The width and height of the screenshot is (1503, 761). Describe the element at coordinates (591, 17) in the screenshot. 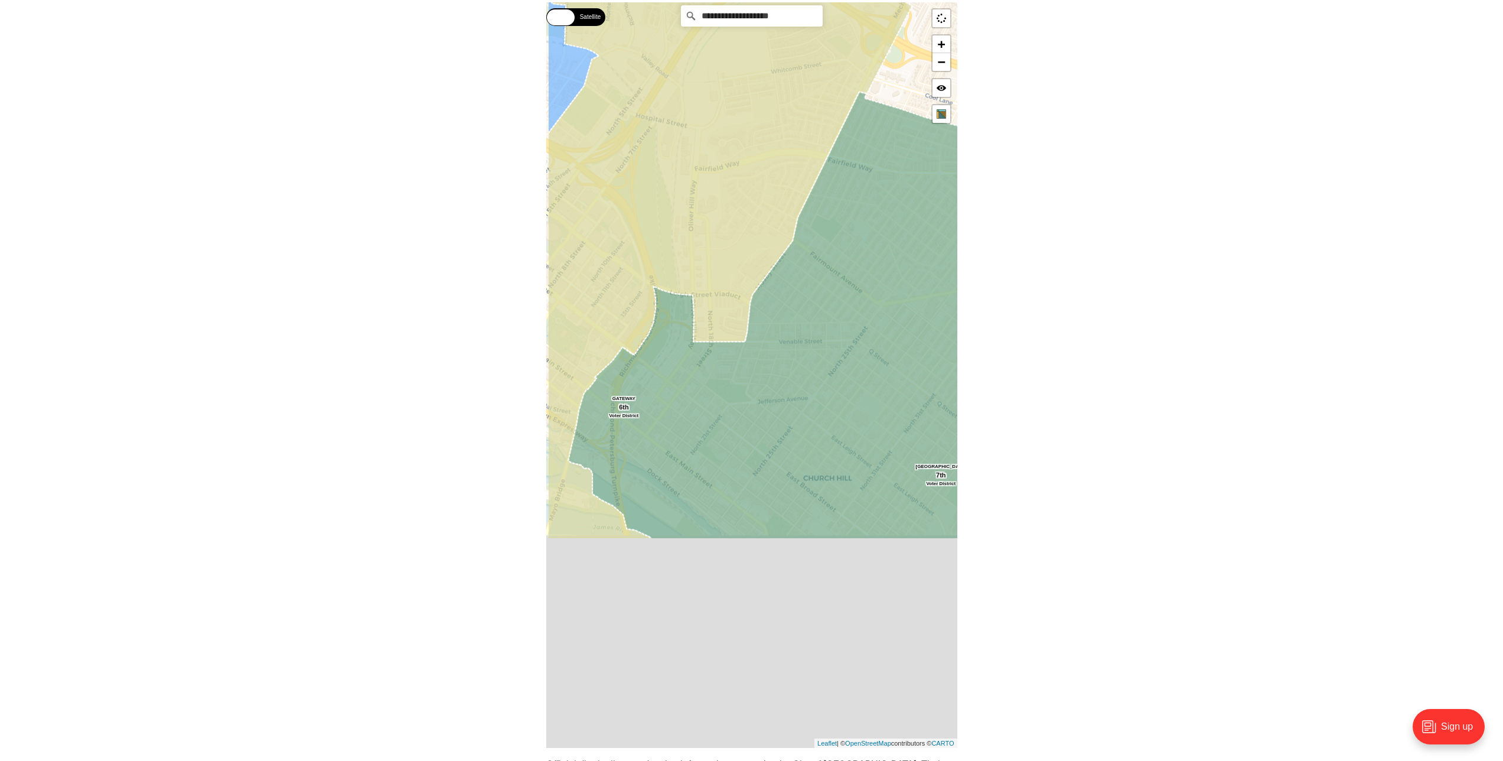

I see `label: Satellite` at that location.